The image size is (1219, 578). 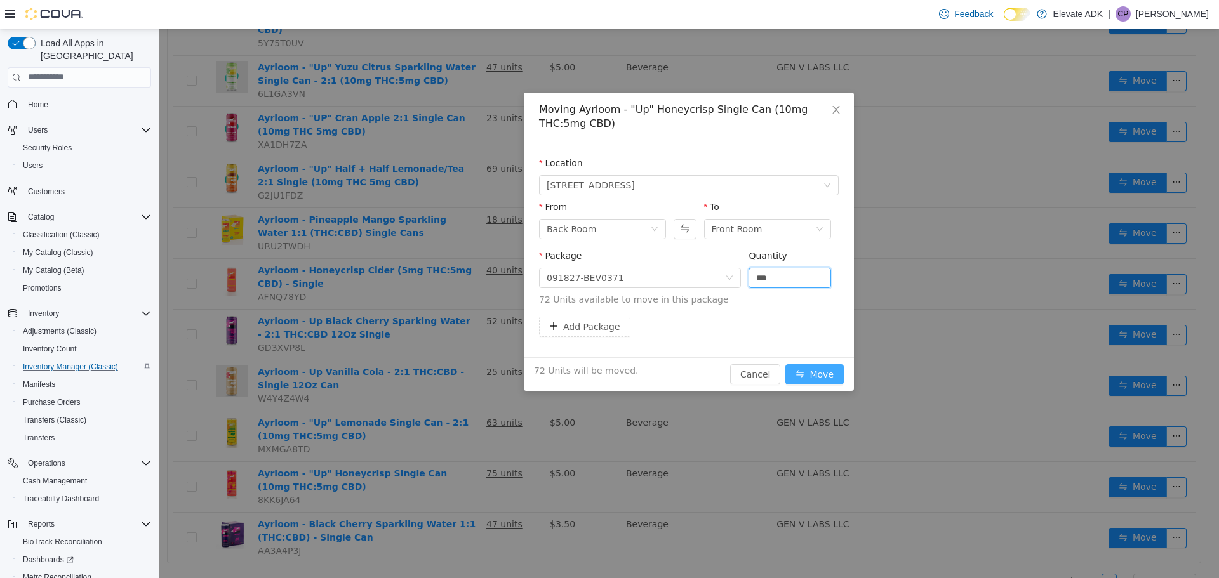 I want to click on a: Cash Management, so click(x=55, y=481).